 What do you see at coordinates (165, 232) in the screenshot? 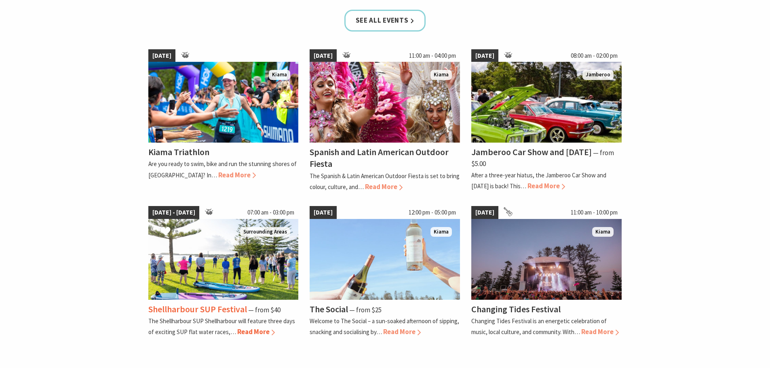
I see `button: Click to Favourite Shellharbour SUP Festival` at bounding box center [165, 232].